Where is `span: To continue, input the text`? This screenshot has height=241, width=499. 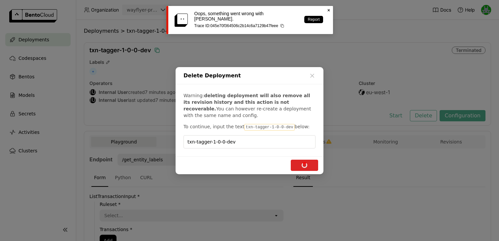
span: To continue, input the text is located at coordinates (214, 126).